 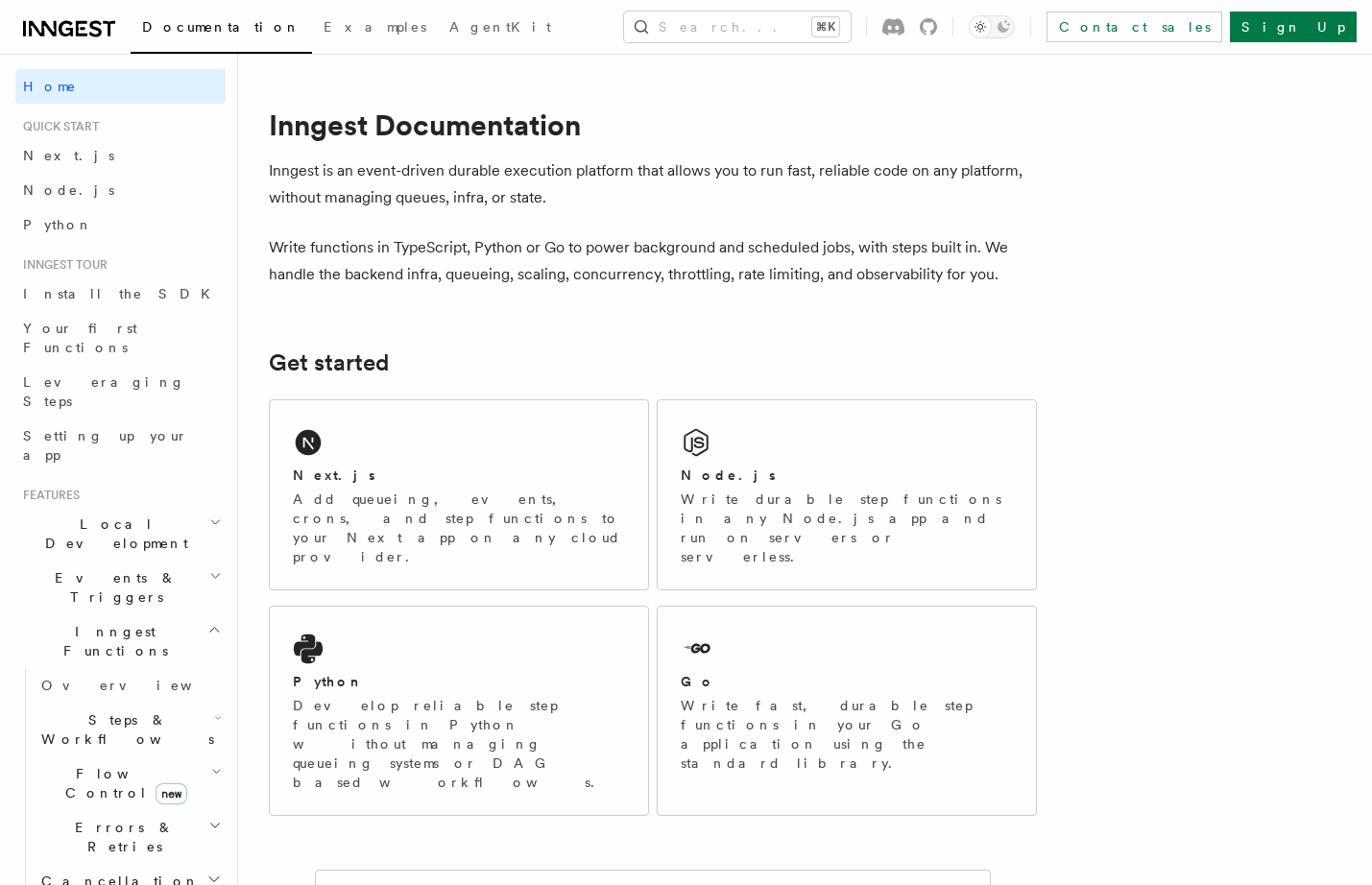 What do you see at coordinates (329, 681) in the screenshot?
I see `h2: Python` at bounding box center [329, 681].